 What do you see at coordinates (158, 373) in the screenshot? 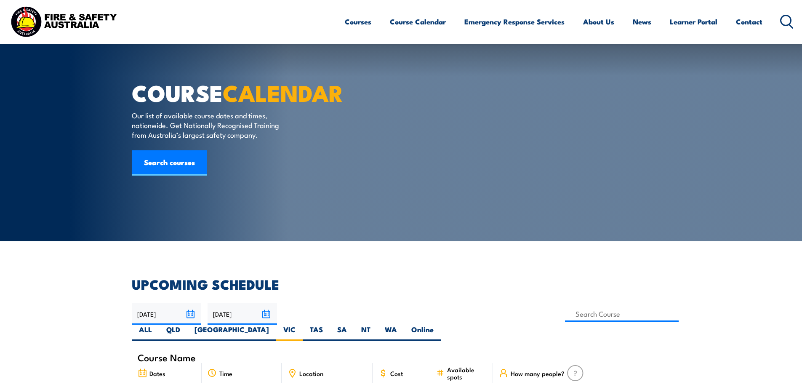
I see `span: Dates` at bounding box center [158, 373].